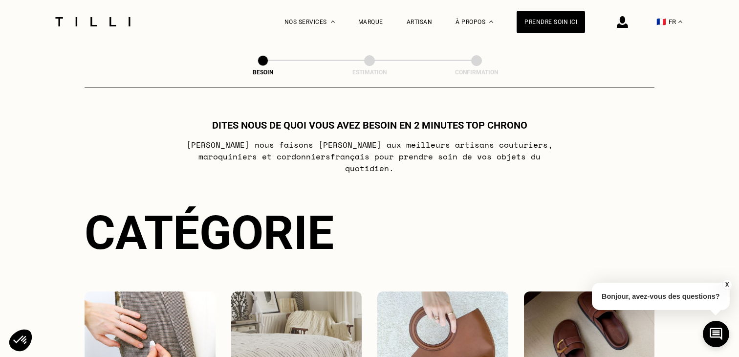  Describe the element at coordinates (333, 22) in the screenshot. I see `img: Menu déroulant` at that location.